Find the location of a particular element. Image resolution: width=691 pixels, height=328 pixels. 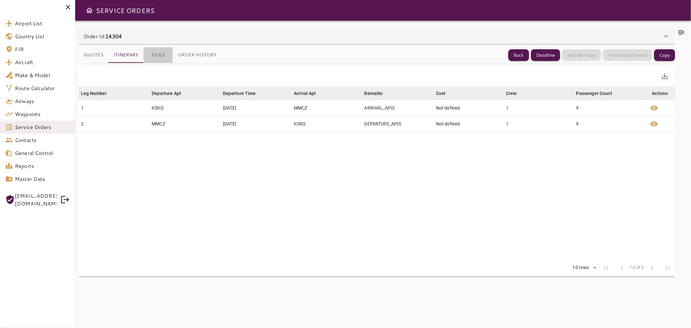

div: basic tabs example is located at coordinates (150, 55).